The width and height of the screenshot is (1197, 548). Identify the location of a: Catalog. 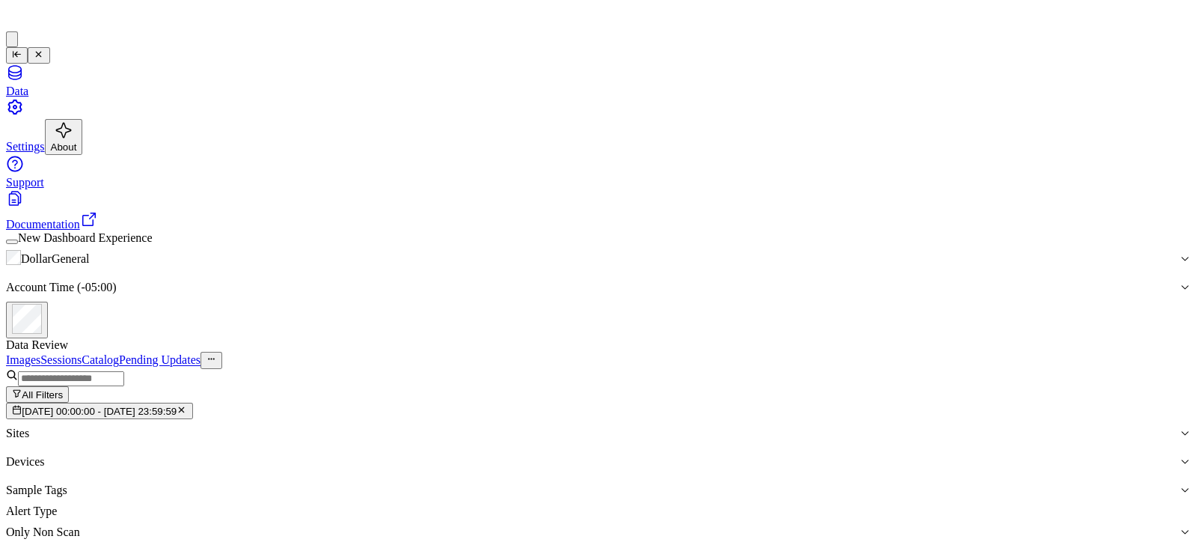
(100, 360).